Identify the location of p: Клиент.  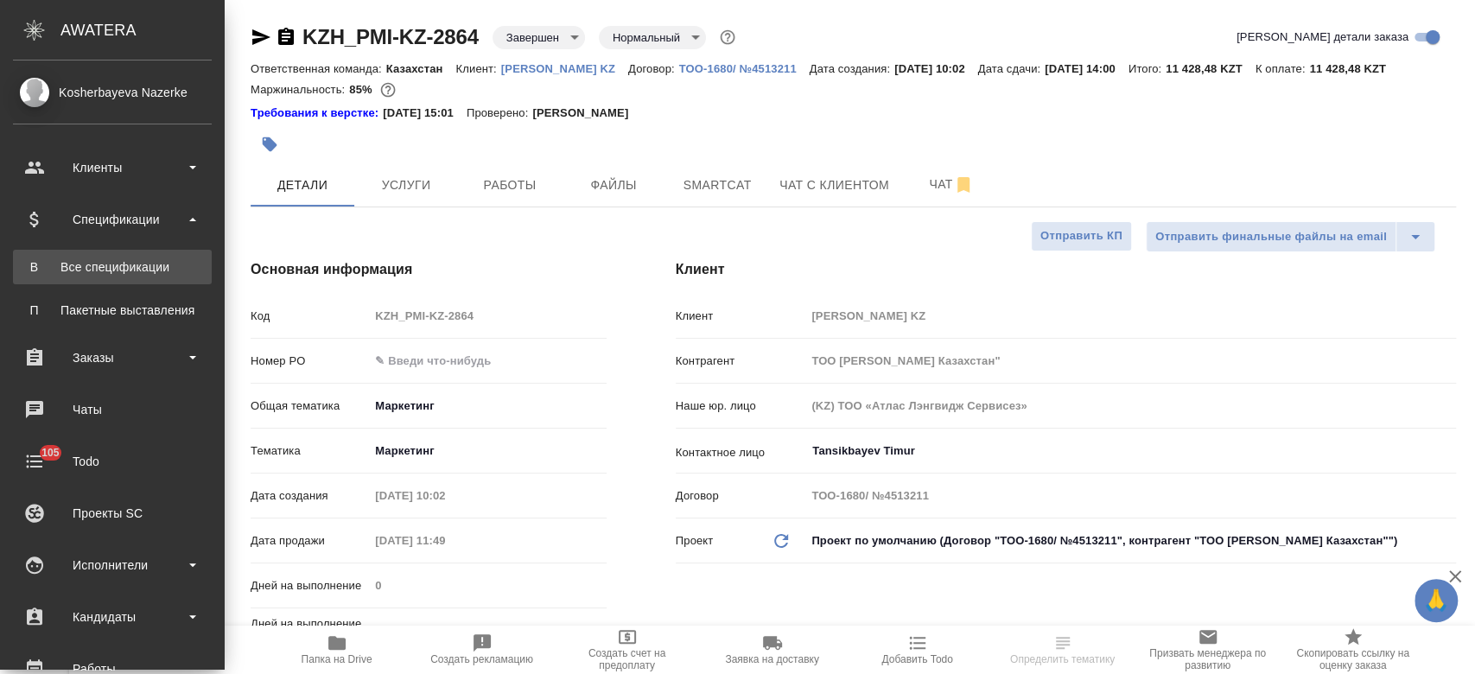
(740, 316).